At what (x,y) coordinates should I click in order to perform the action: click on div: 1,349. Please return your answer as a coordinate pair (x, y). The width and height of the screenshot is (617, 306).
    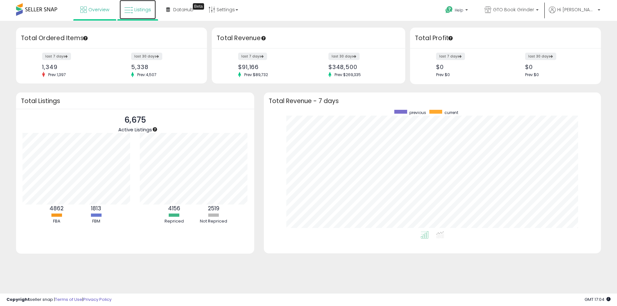
    Looking at the image, I should click on (74, 67).